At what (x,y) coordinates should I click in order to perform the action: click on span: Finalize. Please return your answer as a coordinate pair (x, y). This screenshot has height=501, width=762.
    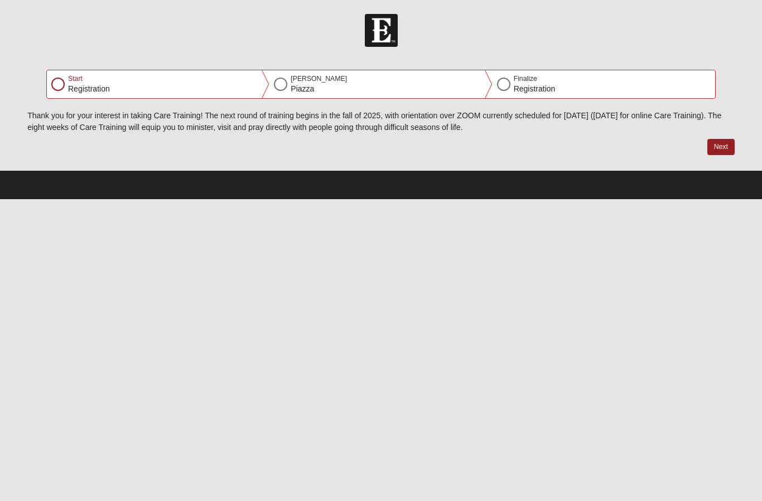
    Looking at the image, I should click on (525, 79).